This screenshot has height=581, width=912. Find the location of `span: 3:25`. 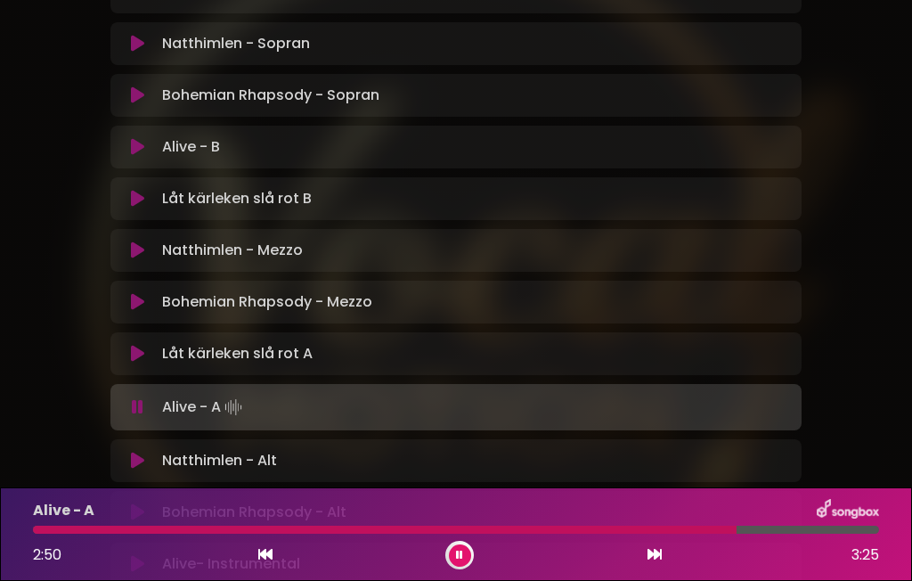

span: 3:25 is located at coordinates (865, 555).